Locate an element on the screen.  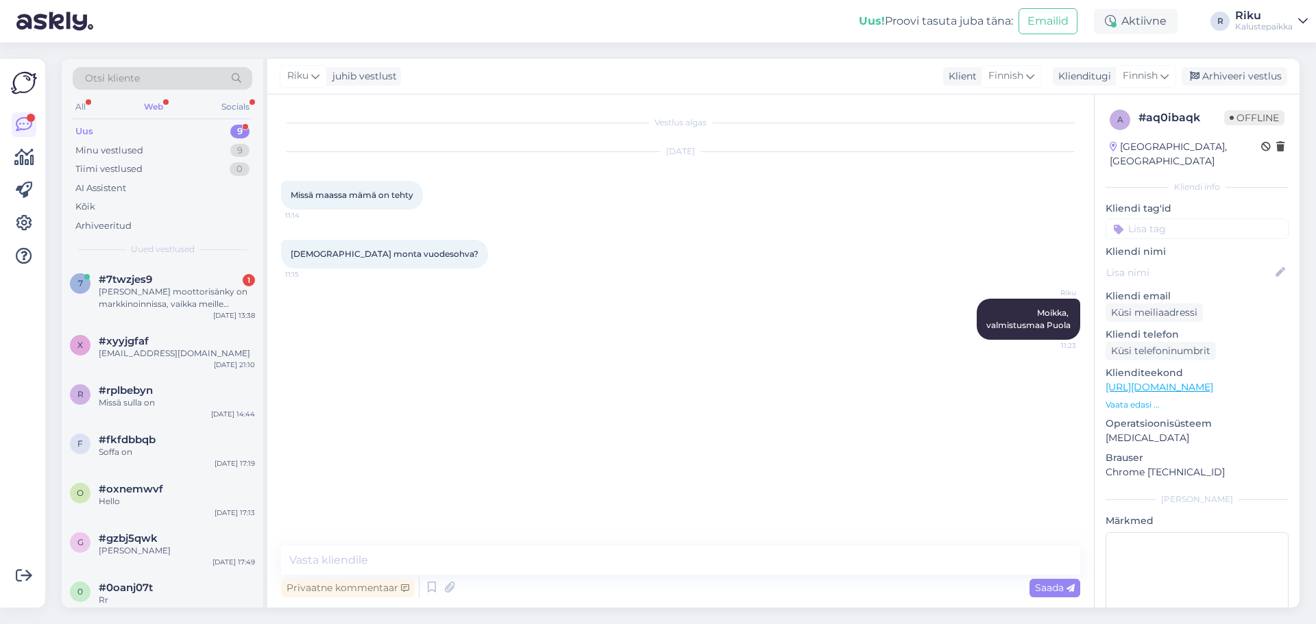
a: RikuKalustepaikka is located at coordinates (1272, 21).